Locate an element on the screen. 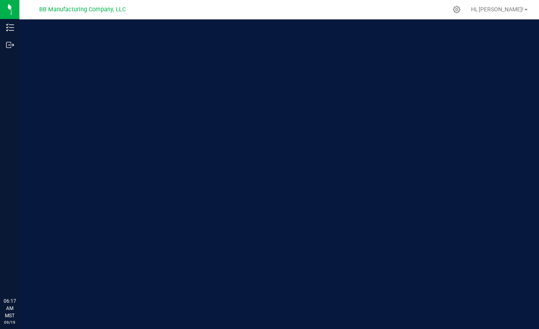 This screenshot has width=539, height=329. inline-svg: Inventory is located at coordinates (10, 28).